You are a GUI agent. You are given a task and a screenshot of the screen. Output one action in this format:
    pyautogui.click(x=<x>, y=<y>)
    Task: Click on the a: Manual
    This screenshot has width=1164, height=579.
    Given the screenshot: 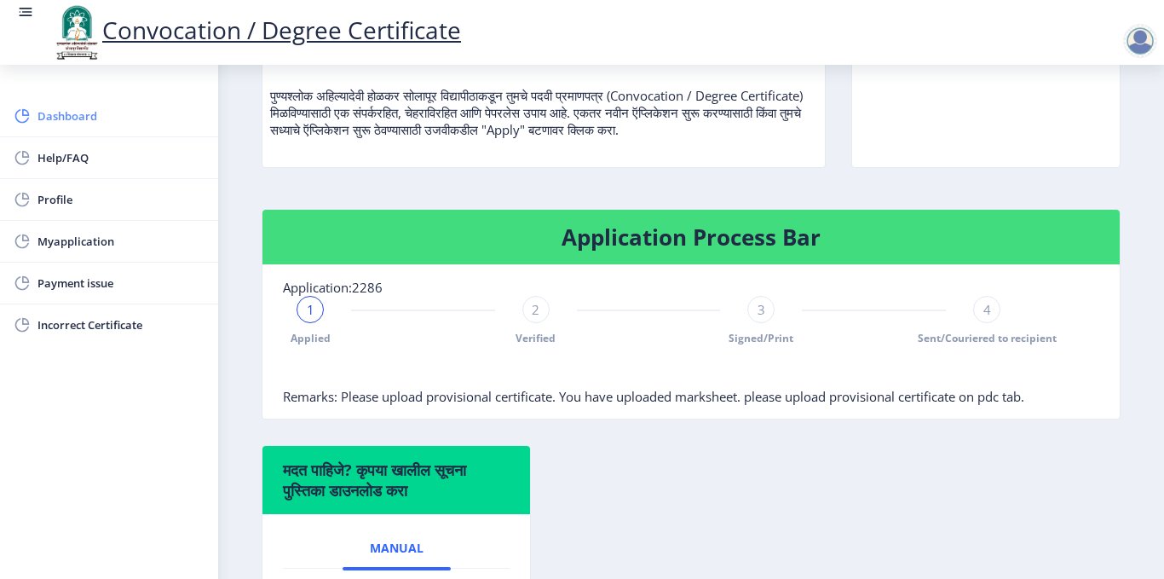 What is the action you would take?
    pyautogui.click(x=396, y=548)
    